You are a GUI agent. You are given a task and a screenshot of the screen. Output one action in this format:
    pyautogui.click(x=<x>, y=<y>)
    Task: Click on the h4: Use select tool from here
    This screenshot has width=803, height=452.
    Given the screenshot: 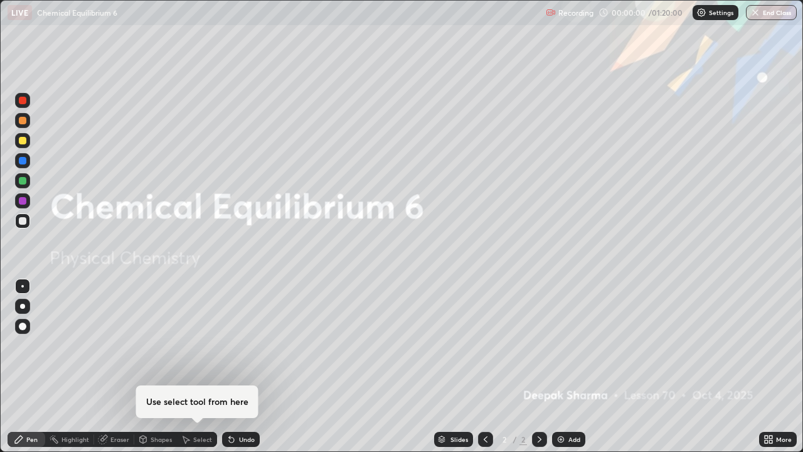 What is the action you would take?
    pyautogui.click(x=197, y=402)
    